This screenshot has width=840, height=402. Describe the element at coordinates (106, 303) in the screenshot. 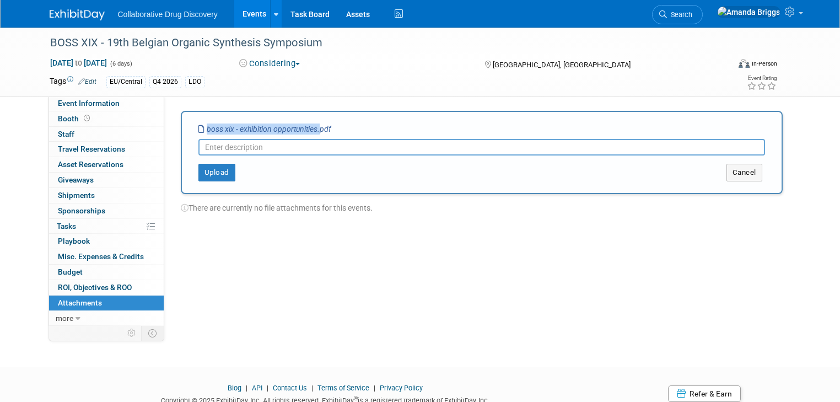

I see `a: Attachments` at that location.